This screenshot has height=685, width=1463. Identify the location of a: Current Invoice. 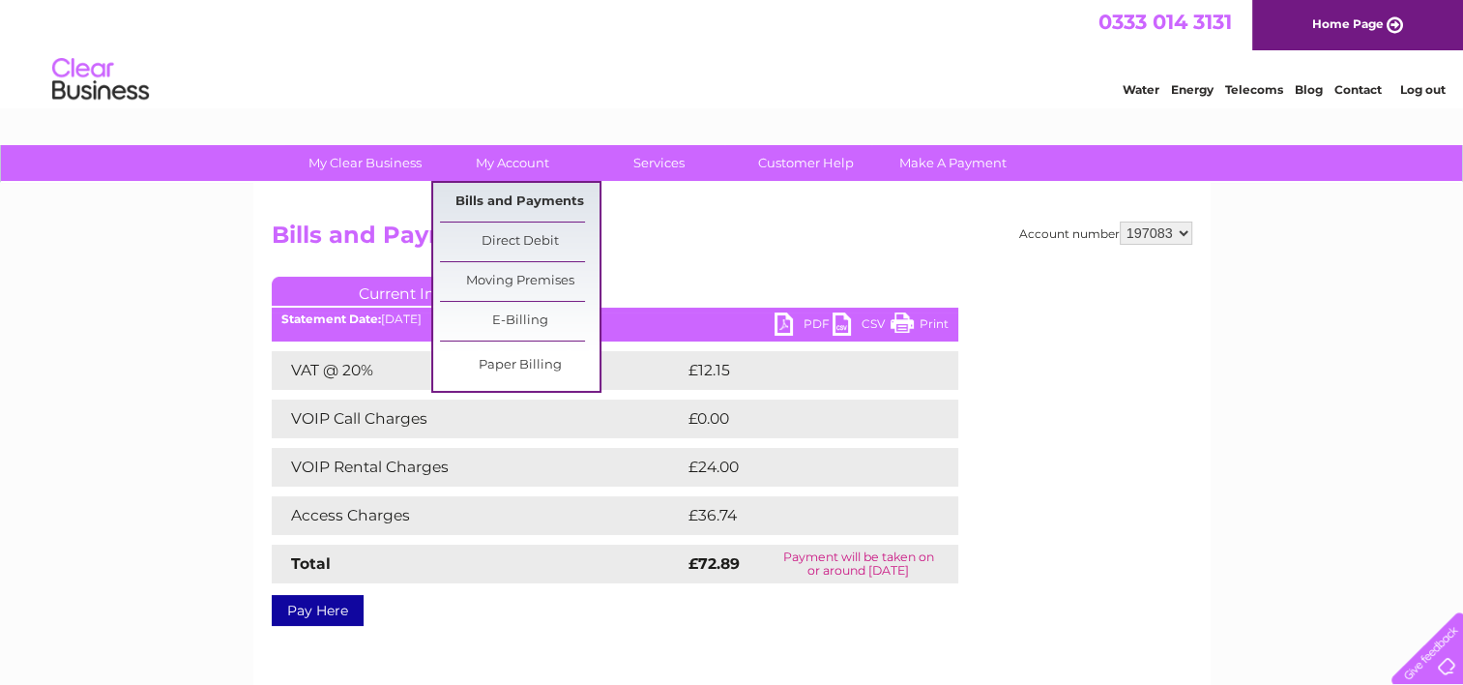
(417, 291).